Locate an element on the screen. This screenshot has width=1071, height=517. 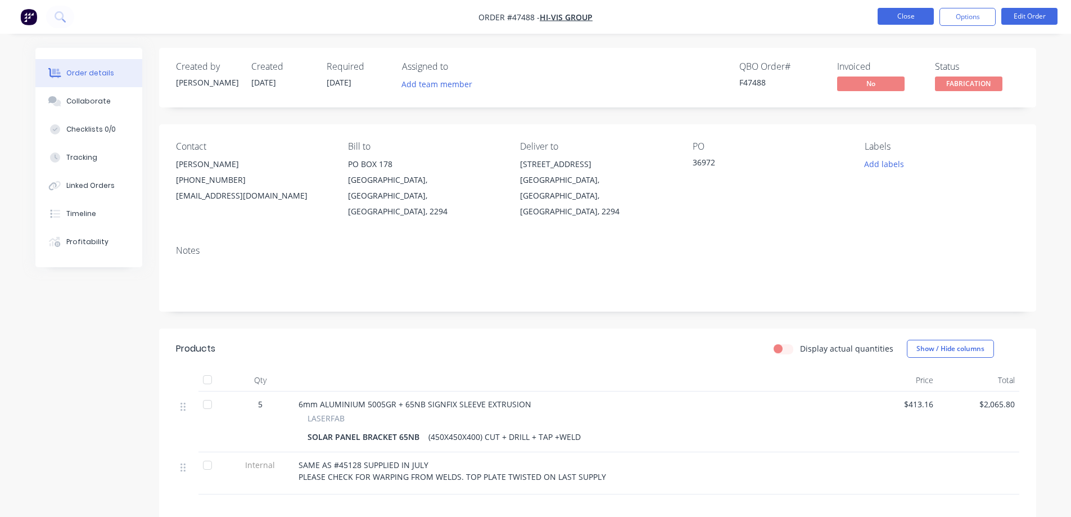
div: Products is located at coordinates (196, 349).